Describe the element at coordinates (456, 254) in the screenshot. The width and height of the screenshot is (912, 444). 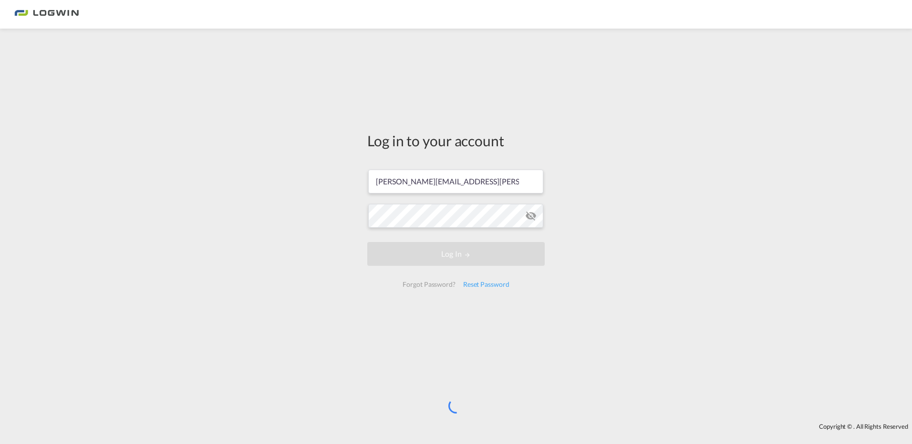
I see `button: LOGIN` at that location.